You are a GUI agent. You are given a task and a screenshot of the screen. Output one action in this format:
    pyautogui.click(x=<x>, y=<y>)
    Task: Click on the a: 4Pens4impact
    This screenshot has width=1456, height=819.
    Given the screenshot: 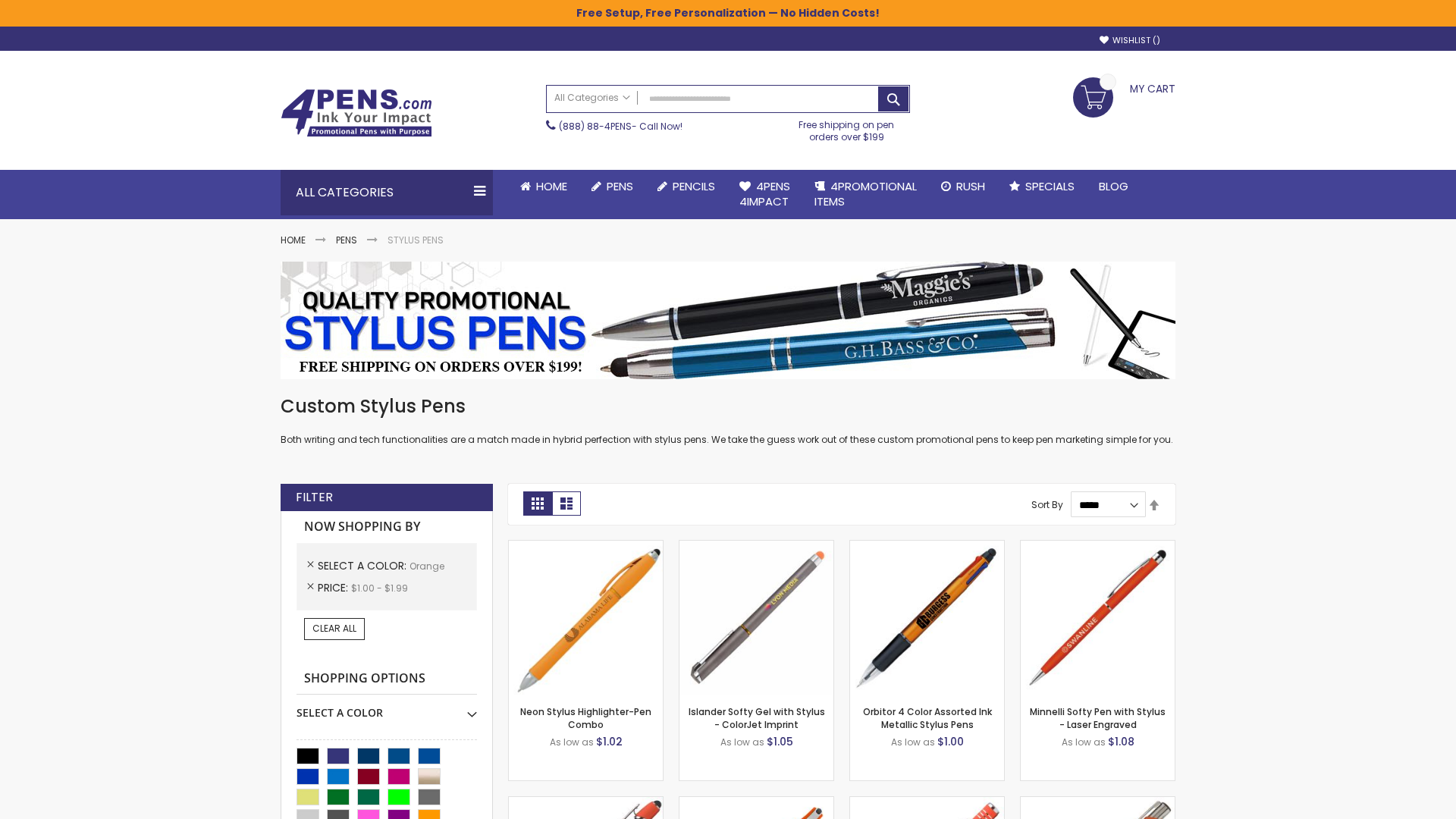 What is the action you would take?
    pyautogui.click(x=764, y=194)
    